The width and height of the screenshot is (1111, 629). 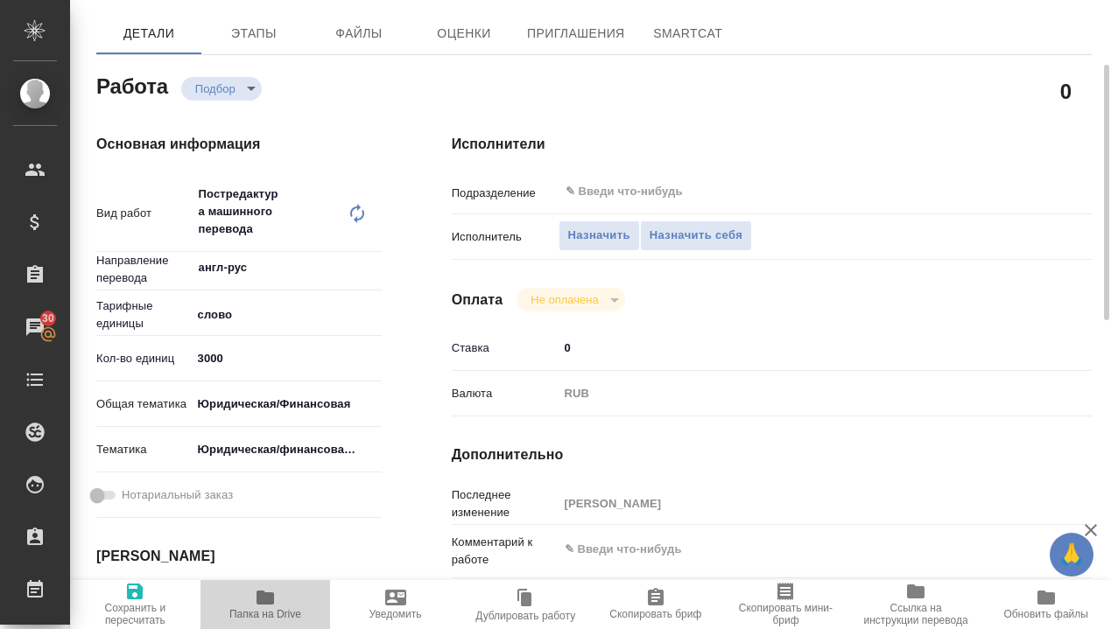 I want to click on span: Скопировать мини-бриф, so click(x=785, y=614).